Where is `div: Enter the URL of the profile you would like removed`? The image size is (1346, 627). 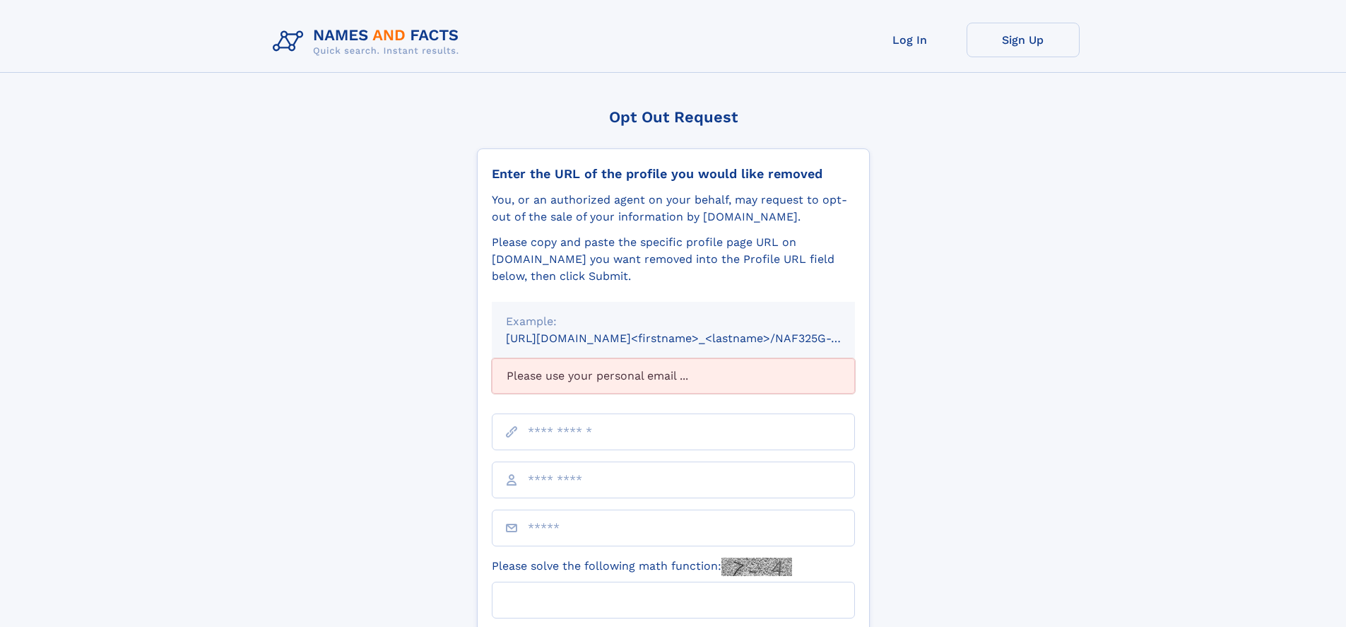 div: Enter the URL of the profile you would like removed is located at coordinates (673, 174).